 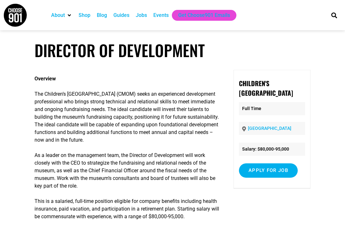 What do you see at coordinates (173, 50) in the screenshot?
I see `h1: Director of Development` at bounding box center [173, 50].